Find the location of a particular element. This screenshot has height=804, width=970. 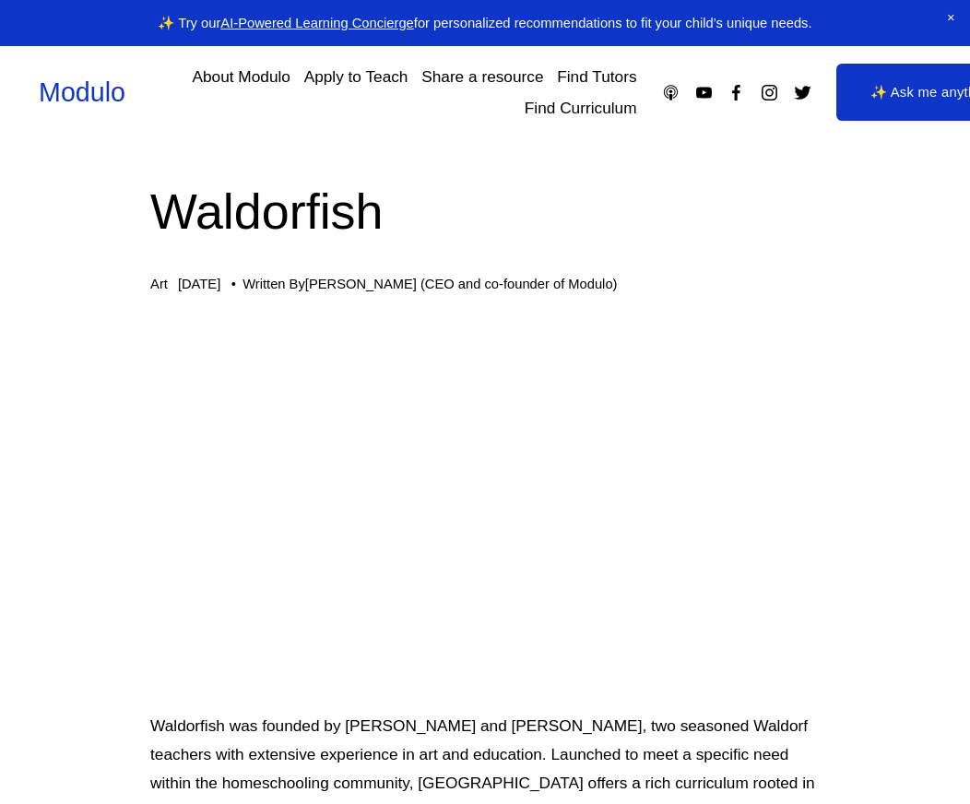

a: Apple Podcasts is located at coordinates (670, 92).